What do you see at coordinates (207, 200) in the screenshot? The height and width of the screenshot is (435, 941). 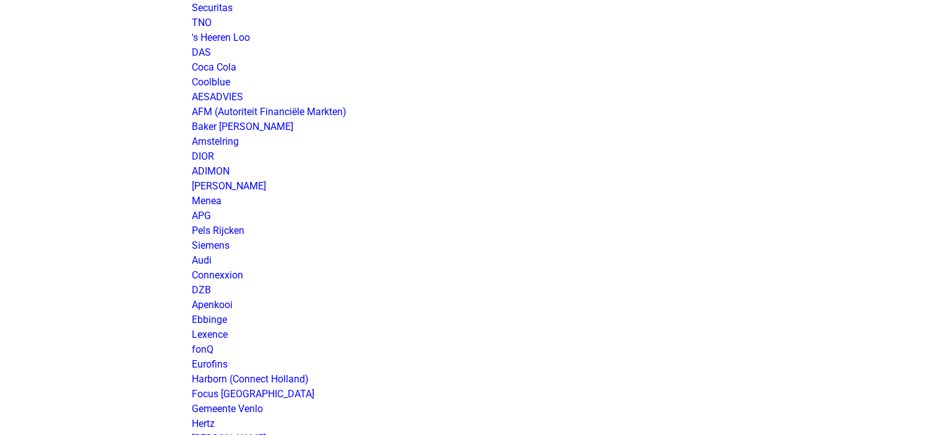 I see `a: Menea` at bounding box center [207, 200].